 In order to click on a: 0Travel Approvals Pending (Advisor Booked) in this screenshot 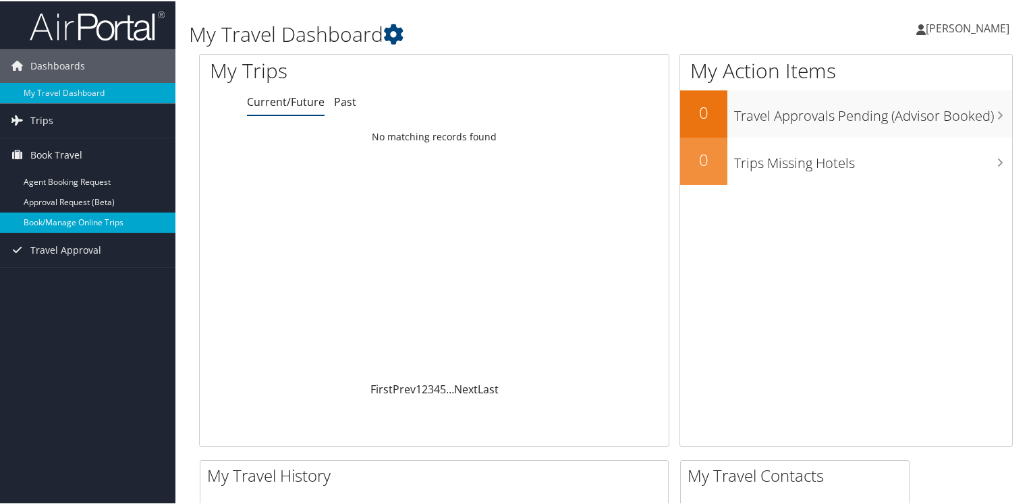, I will do `click(846, 113)`.